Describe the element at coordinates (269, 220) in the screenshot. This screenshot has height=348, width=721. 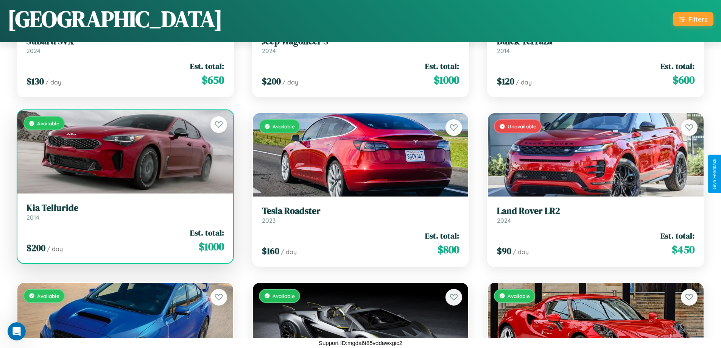
I see `span: 2023` at that location.